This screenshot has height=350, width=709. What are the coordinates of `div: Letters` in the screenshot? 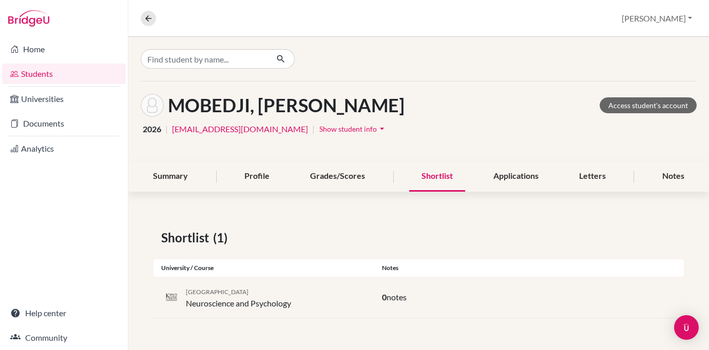 It's located at (592, 177).